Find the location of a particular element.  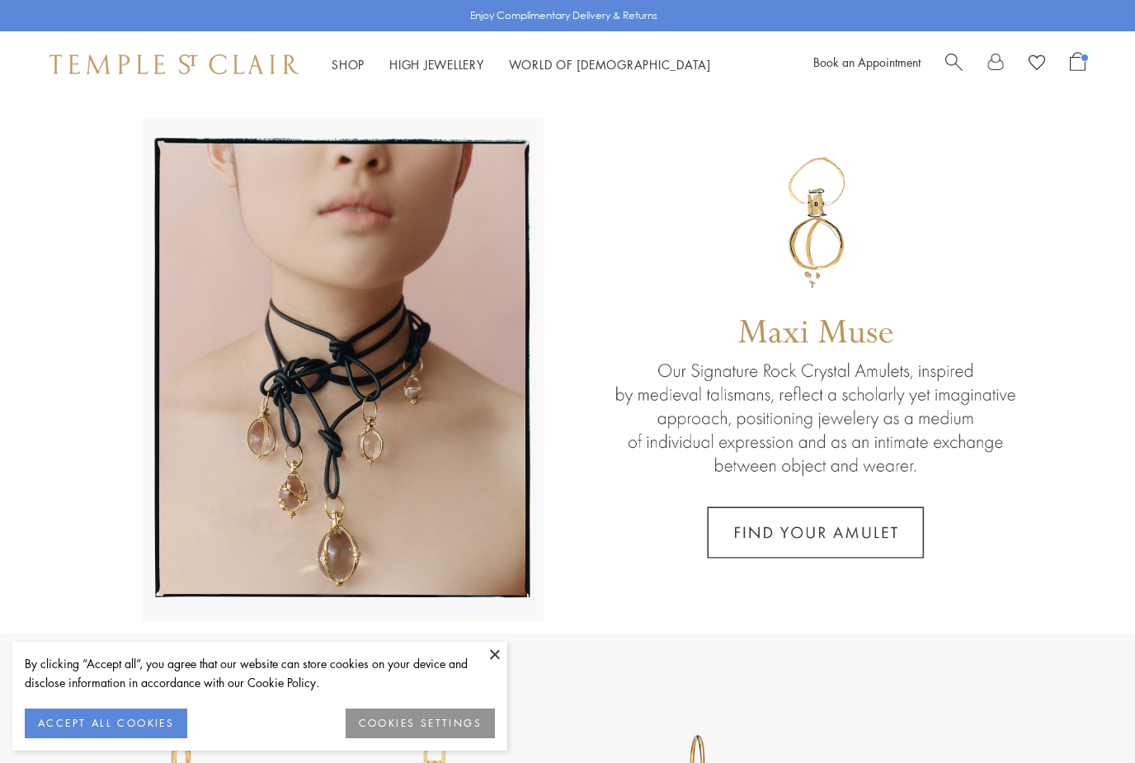

div: By clicking “Accept all”, you agree that our website can store cookies on your device and disclos... is located at coordinates (260, 673).